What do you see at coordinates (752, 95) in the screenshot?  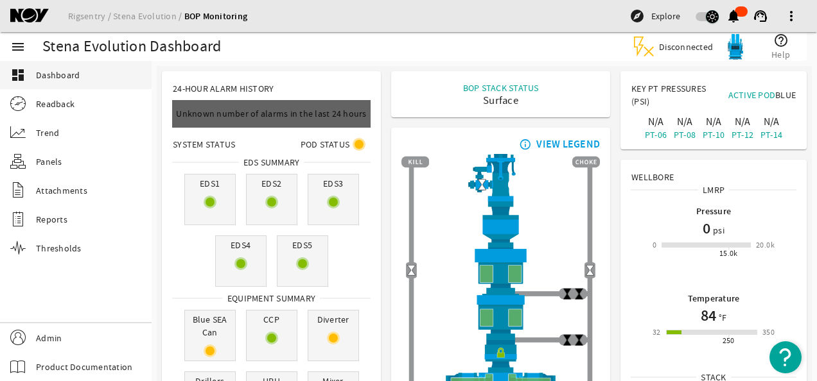 I see `span: Active Pod` at bounding box center [752, 95].